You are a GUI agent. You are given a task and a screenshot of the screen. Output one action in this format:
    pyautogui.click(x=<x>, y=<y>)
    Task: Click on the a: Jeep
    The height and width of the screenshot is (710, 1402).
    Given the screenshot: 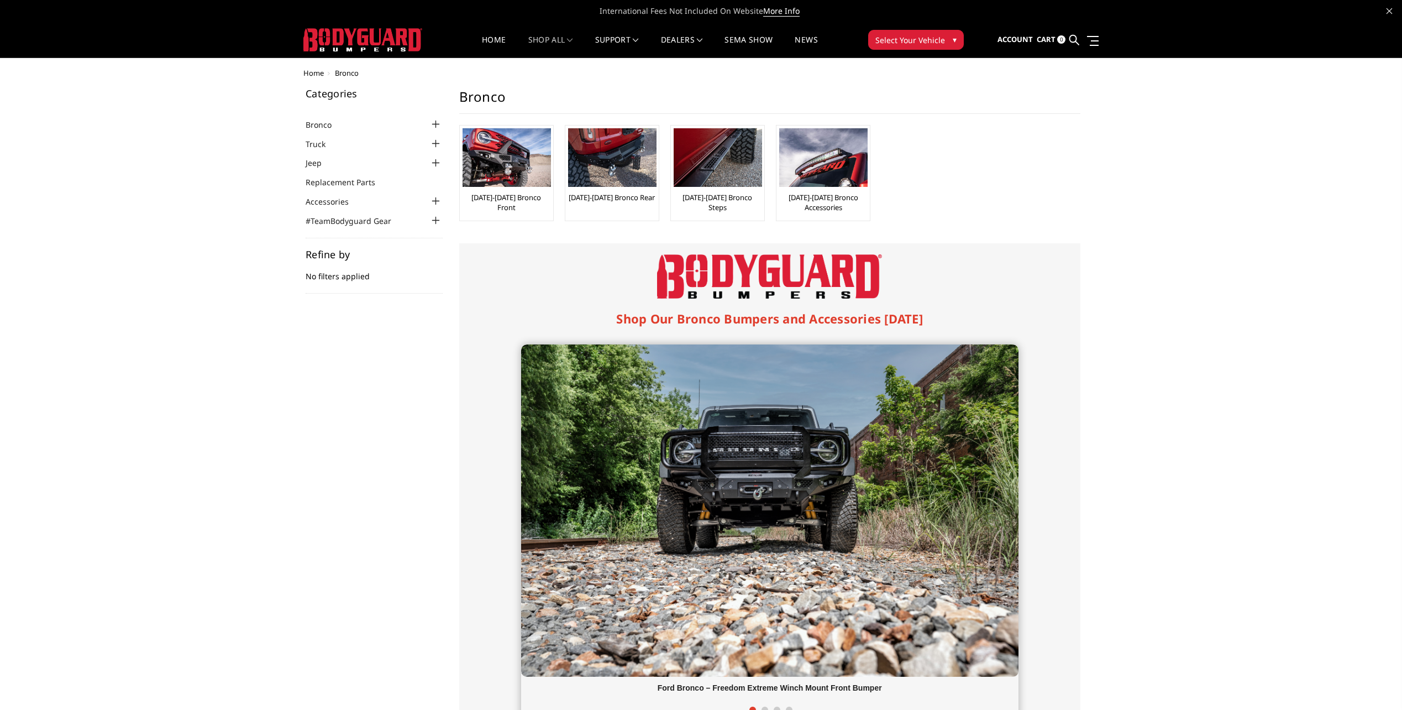 What is the action you would take?
    pyautogui.click(x=321, y=163)
    